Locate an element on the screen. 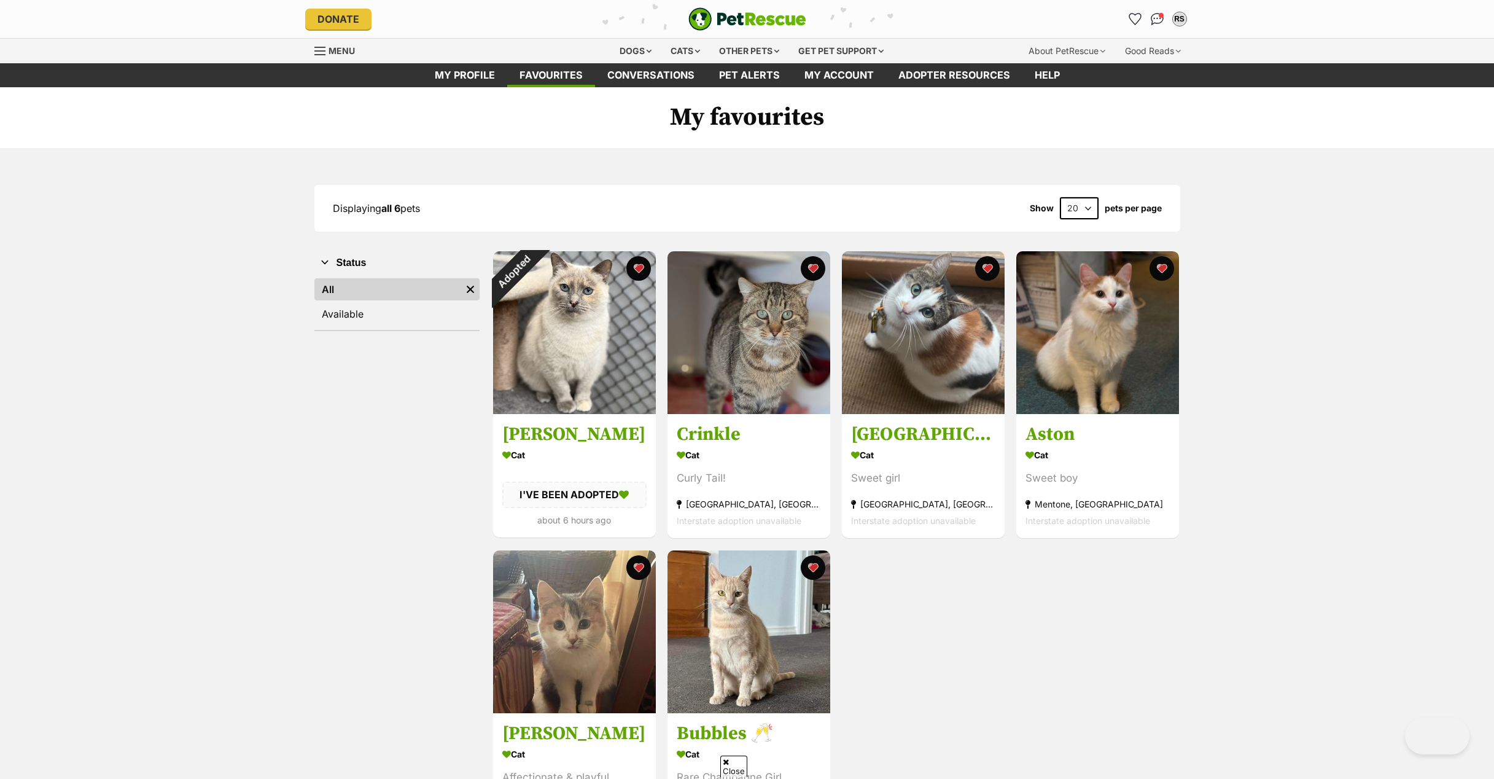  div: I'VE BEEN ADOPTED is located at coordinates (574, 495).